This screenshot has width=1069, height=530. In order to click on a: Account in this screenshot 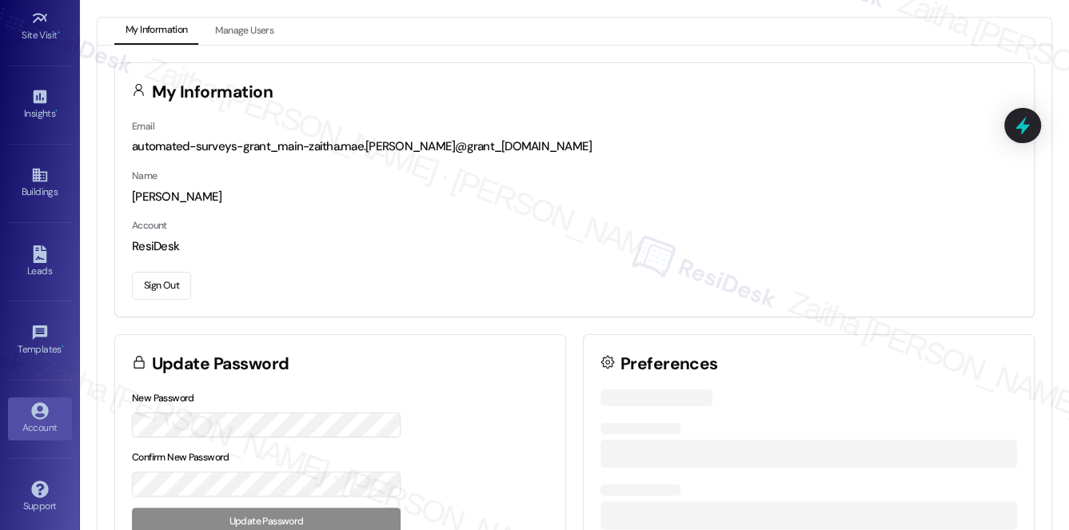, I will do `click(40, 419)`.